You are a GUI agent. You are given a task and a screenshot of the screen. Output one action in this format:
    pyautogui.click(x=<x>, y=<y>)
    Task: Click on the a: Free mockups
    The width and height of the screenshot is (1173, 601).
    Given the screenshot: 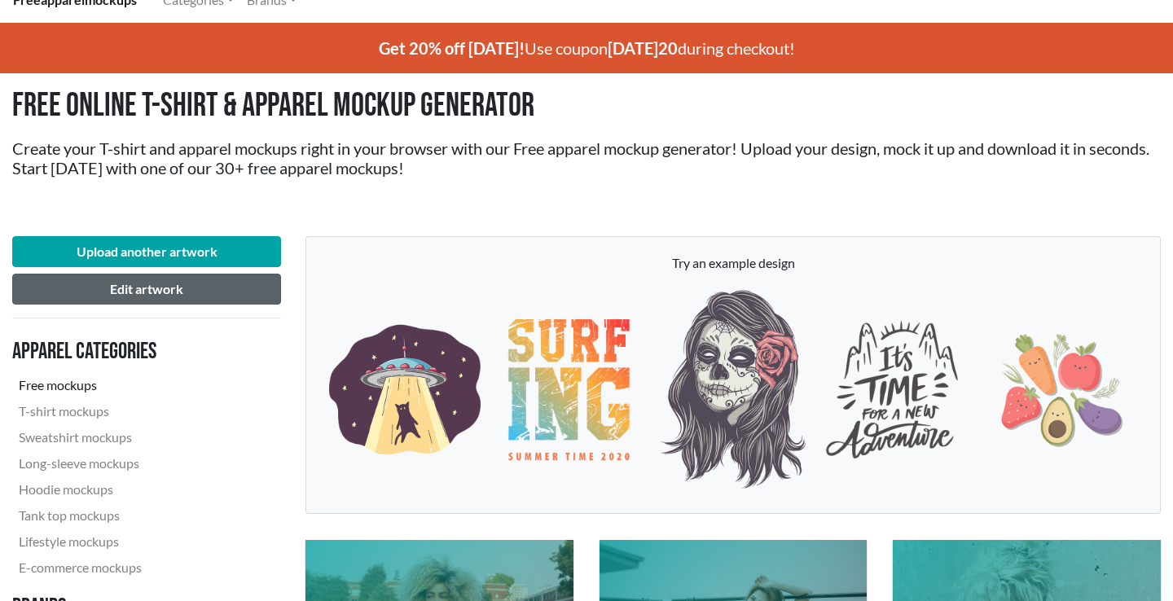 What is the action you would take?
    pyautogui.click(x=123, y=385)
    